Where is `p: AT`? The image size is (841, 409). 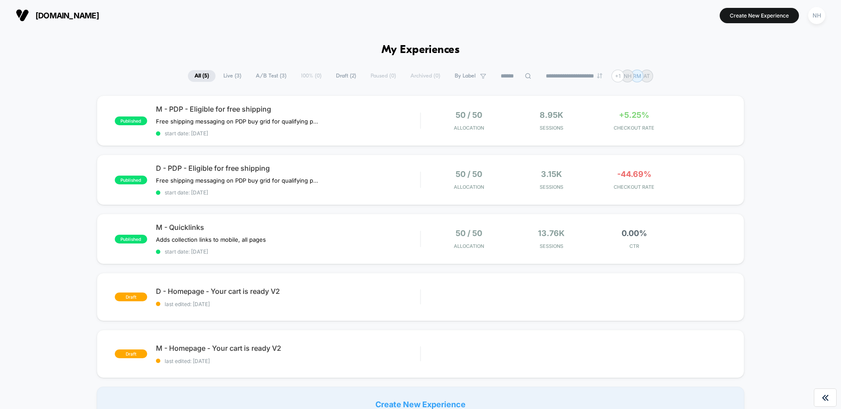 p: AT is located at coordinates (647, 76).